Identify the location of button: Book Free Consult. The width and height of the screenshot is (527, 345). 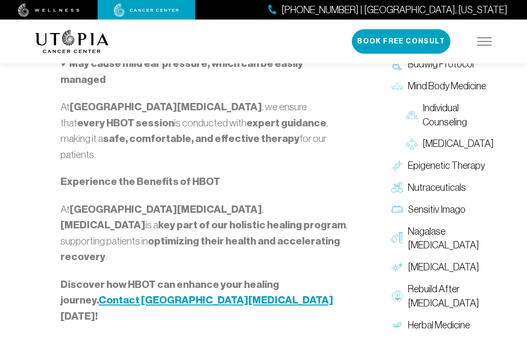
(401, 42).